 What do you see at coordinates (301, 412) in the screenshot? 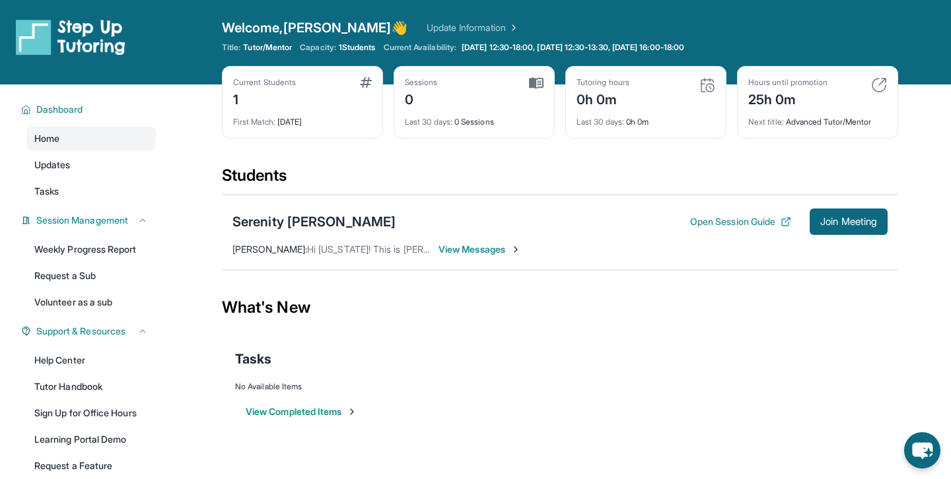
I see `button: View Completed Items` at bounding box center [301, 412].